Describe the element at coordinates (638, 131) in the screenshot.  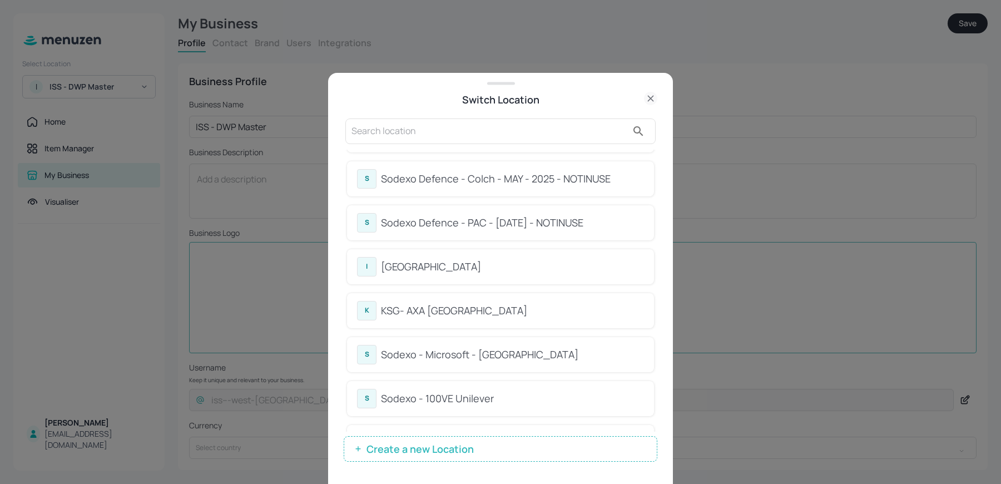
I see `button: search` at that location.